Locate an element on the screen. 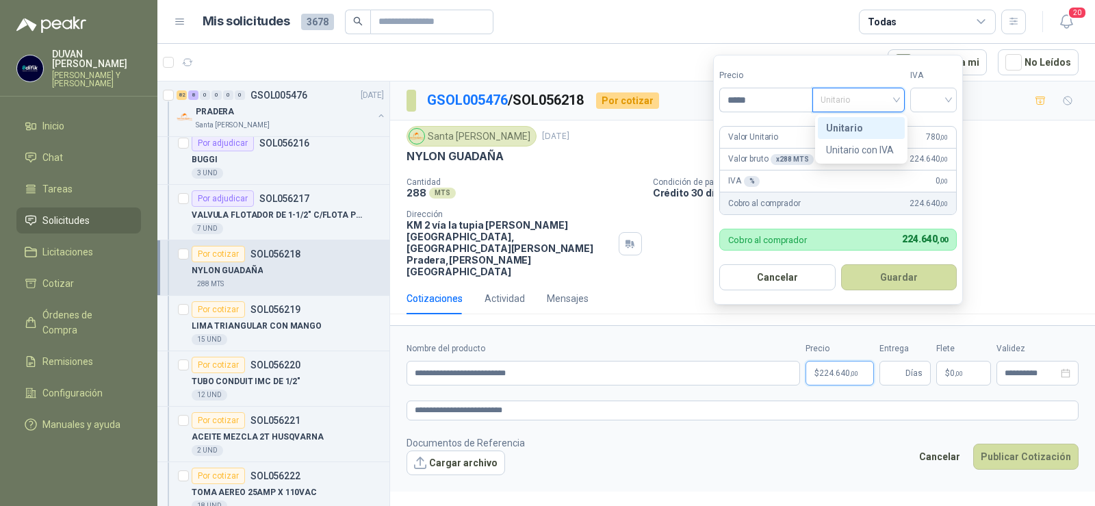 Image resolution: width=1095 pixels, height=506 pixels. span: Inicio is located at coordinates (53, 126).